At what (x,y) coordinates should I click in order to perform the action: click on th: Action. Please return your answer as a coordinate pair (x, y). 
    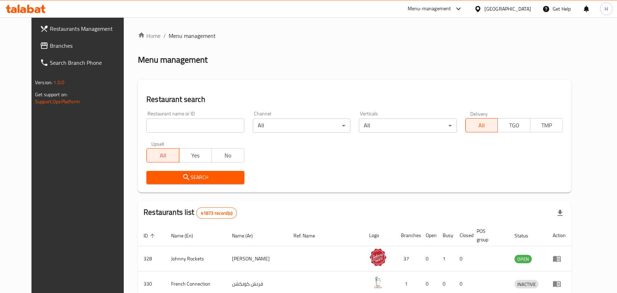
    Looking at the image, I should click on (559, 235).